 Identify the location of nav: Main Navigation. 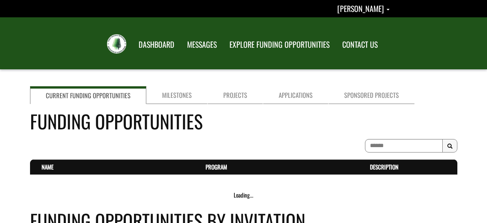
(258, 44).